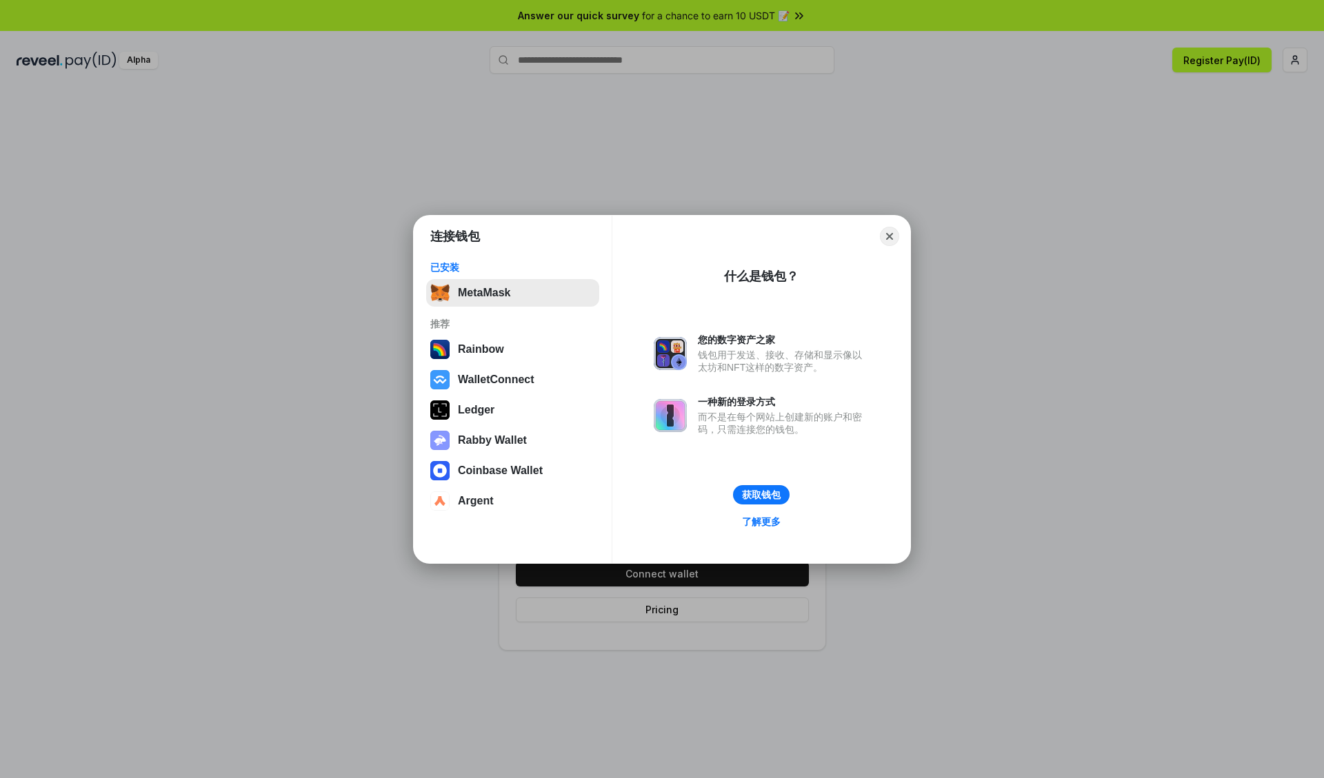 The height and width of the screenshot is (778, 1324). Describe the element at coordinates (761, 522) in the screenshot. I see `div: 了解更多` at that location.